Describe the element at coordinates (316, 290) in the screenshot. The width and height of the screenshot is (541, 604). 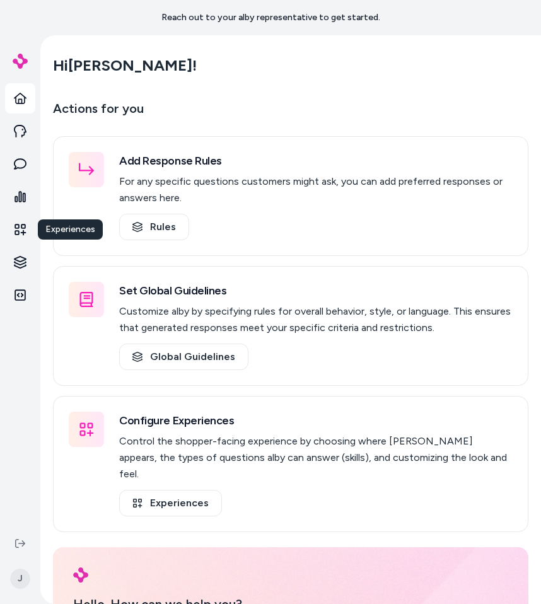
I see `h3: Set Global Guidelines` at that location.